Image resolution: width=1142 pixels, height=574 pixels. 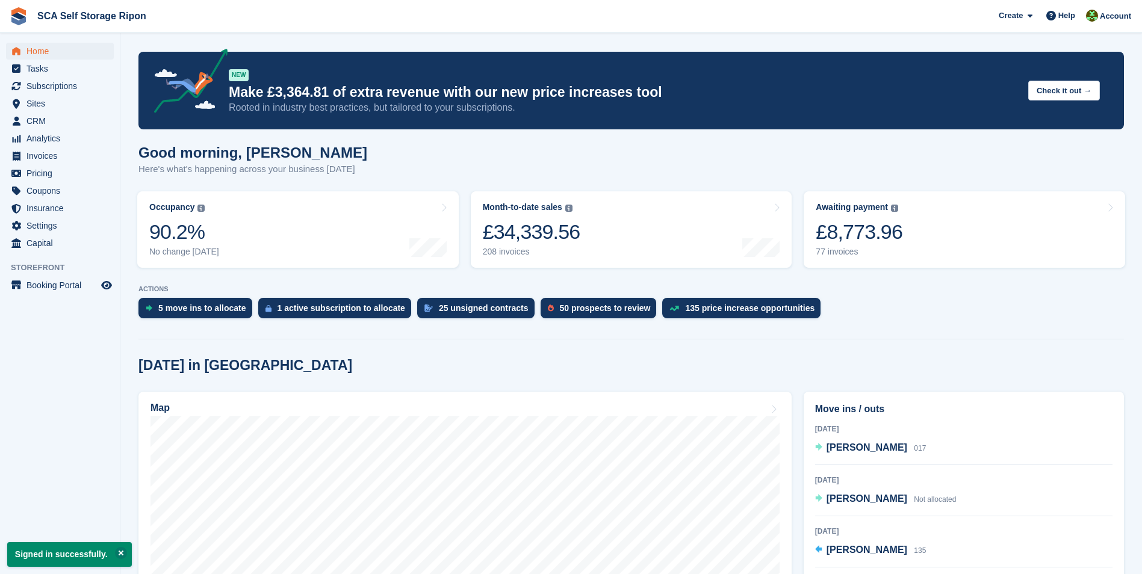 What do you see at coordinates (63, 173) in the screenshot?
I see `span: Pricing` at bounding box center [63, 173].